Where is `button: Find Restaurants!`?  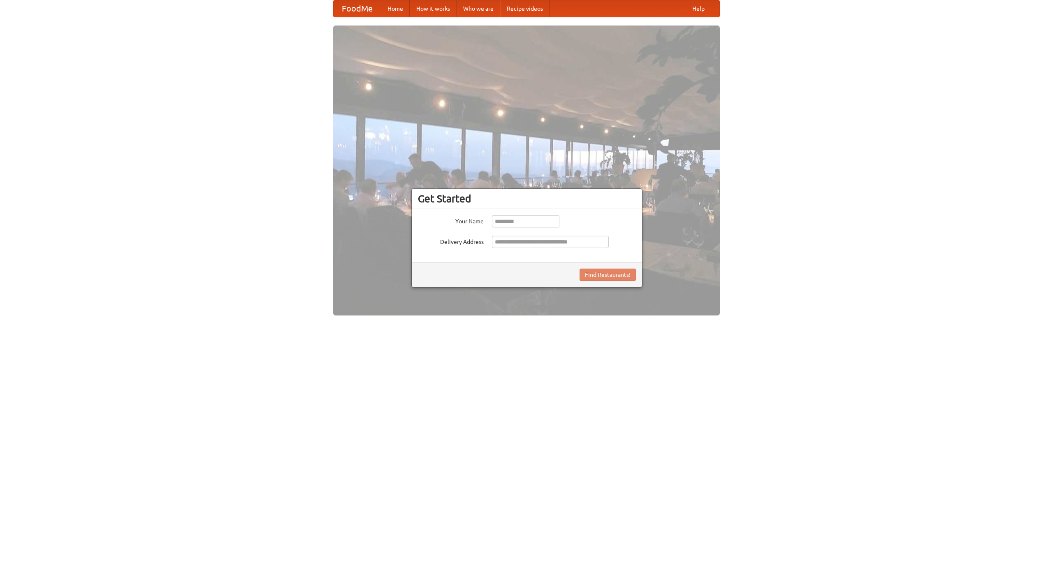 button: Find Restaurants! is located at coordinates (608, 275).